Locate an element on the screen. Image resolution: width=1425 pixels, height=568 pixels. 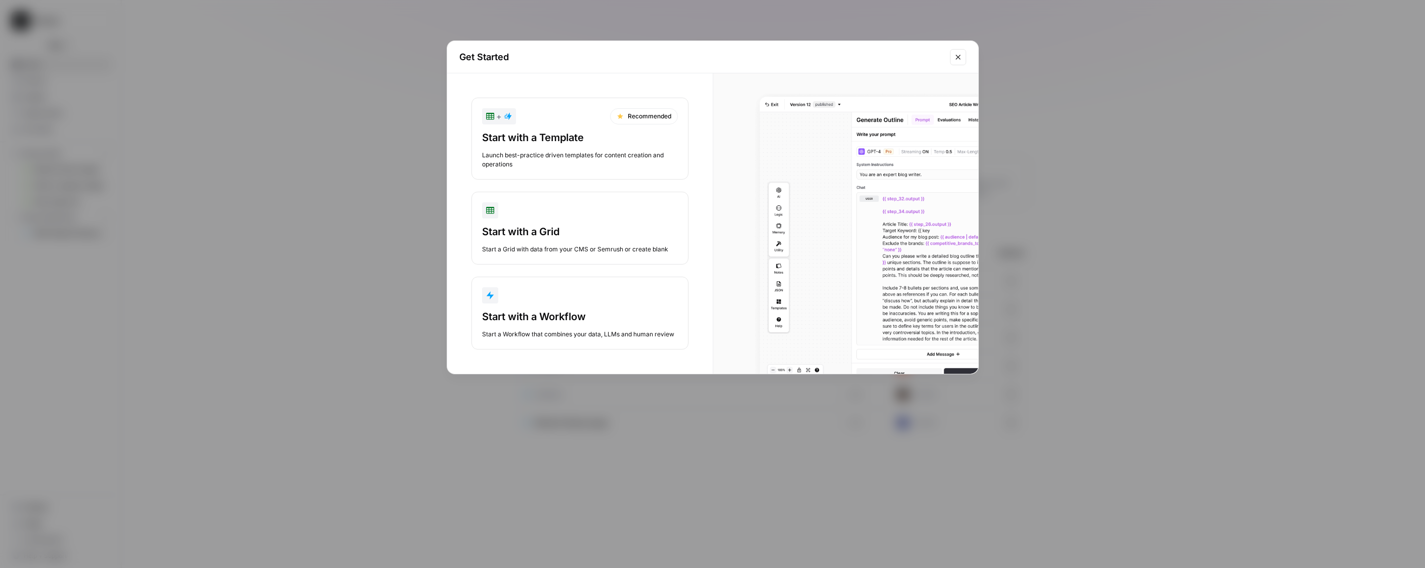
button: +RecommendedStart with a TemplateLaunch best-practice driven templates for content creation and o... is located at coordinates (580, 139).